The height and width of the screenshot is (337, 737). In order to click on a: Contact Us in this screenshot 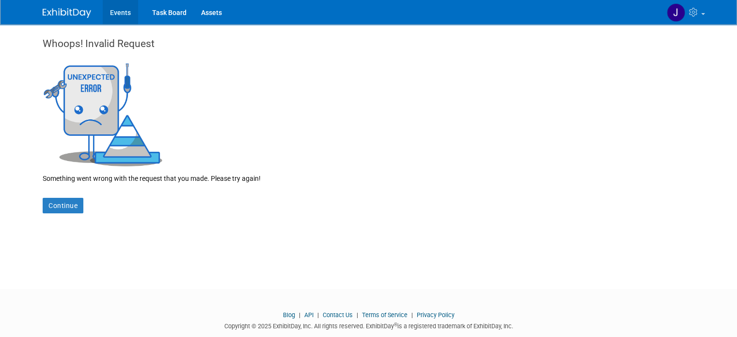, I will do `click(338, 314)`.